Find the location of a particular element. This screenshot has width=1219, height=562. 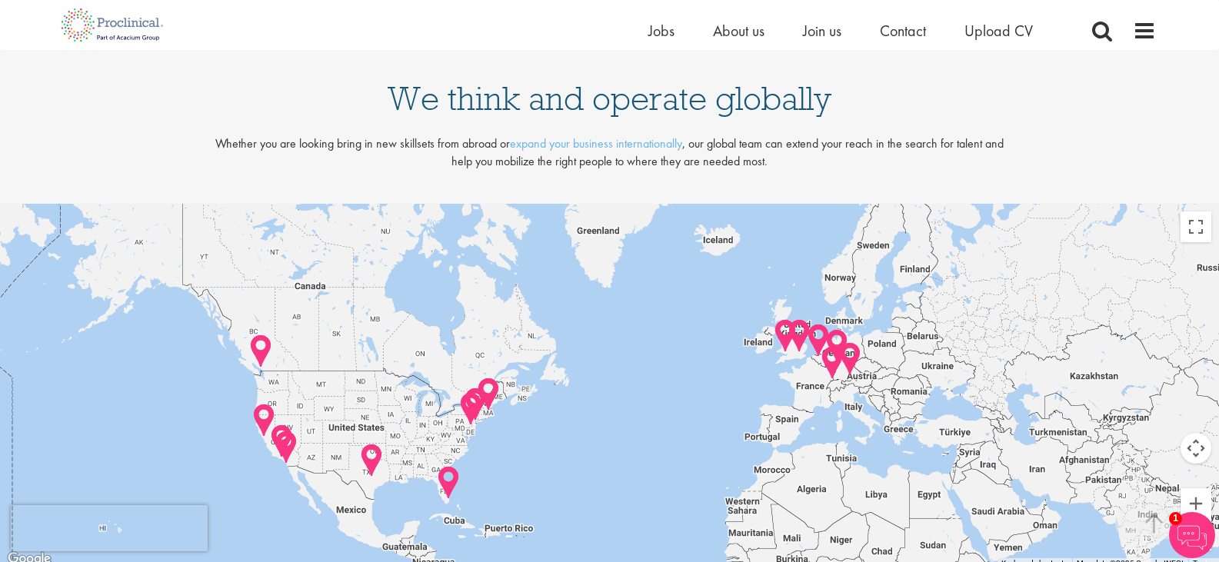

button: Map camera controls is located at coordinates (1196, 448).